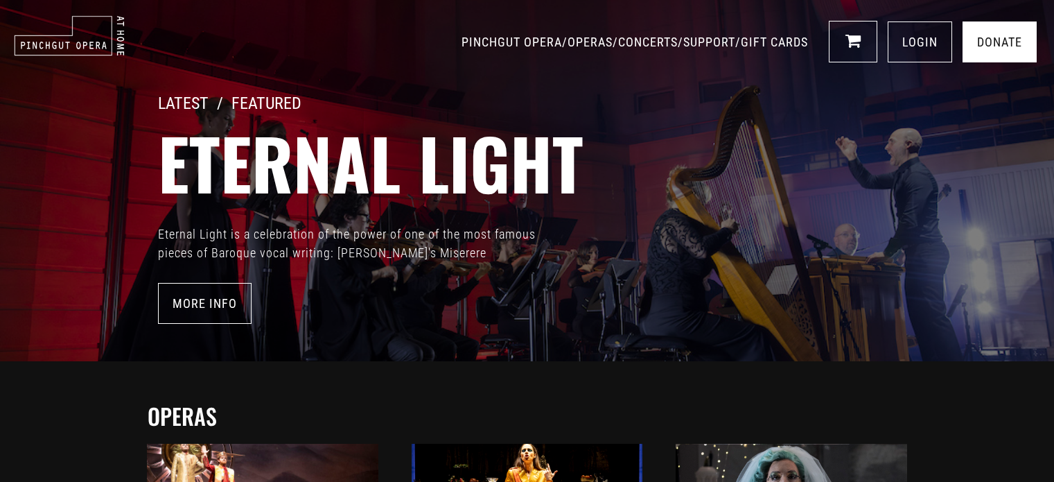 The height and width of the screenshot is (482, 1054). I want to click on a: OPERAS, so click(590, 42).